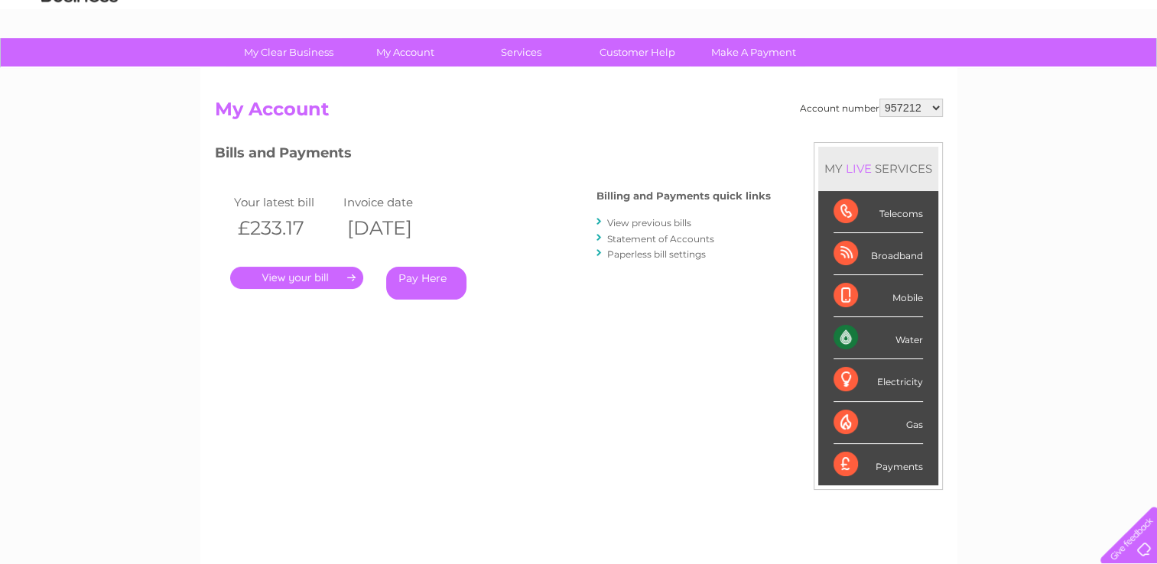 This screenshot has width=1157, height=564. What do you see at coordinates (878, 465) in the screenshot?
I see `div: Payments` at bounding box center [878, 465].